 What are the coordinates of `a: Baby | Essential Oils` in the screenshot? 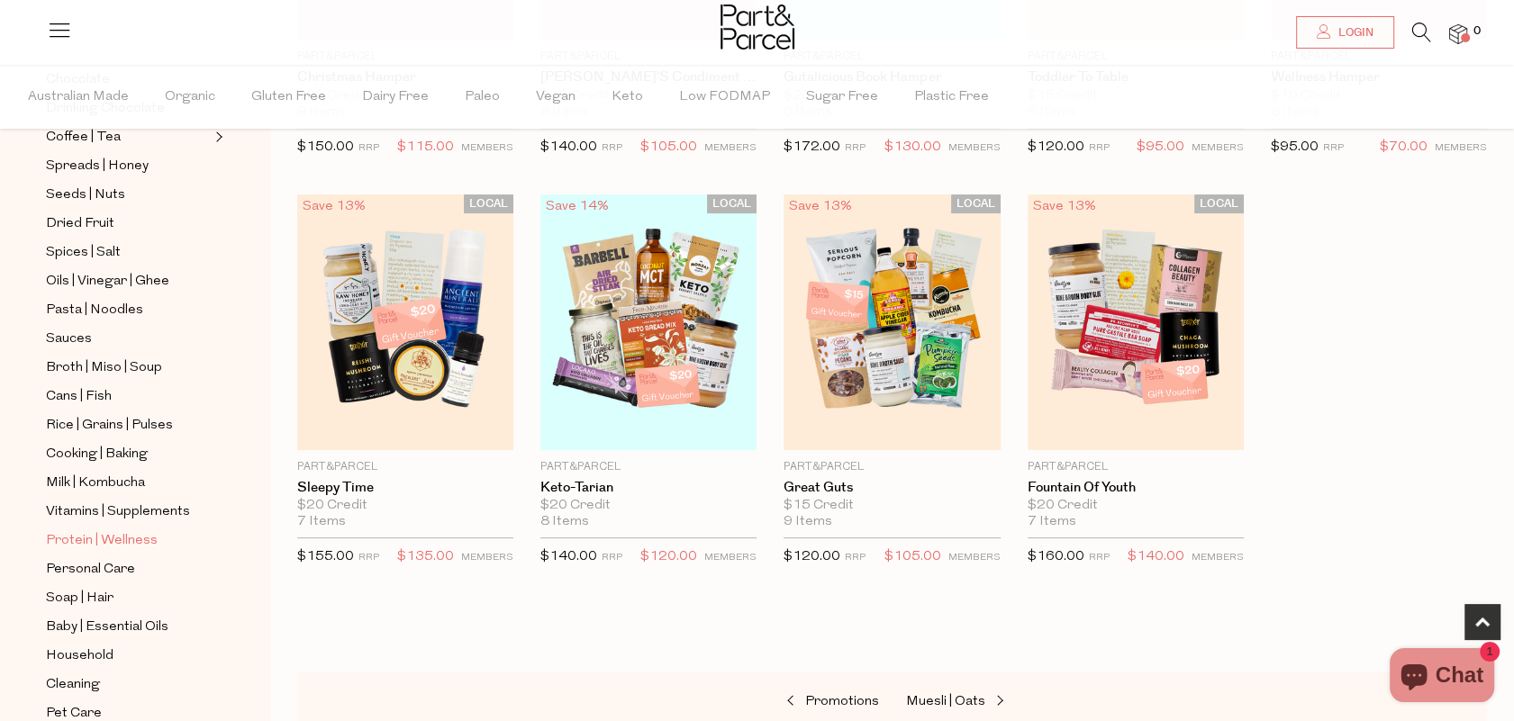 It's located at (128, 627).